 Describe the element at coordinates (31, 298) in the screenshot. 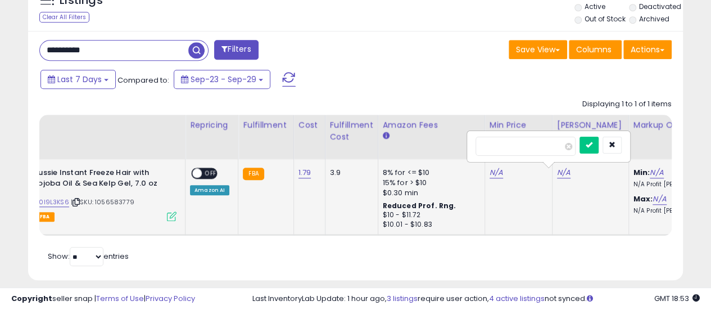

I see `strong: Copyright` at that location.